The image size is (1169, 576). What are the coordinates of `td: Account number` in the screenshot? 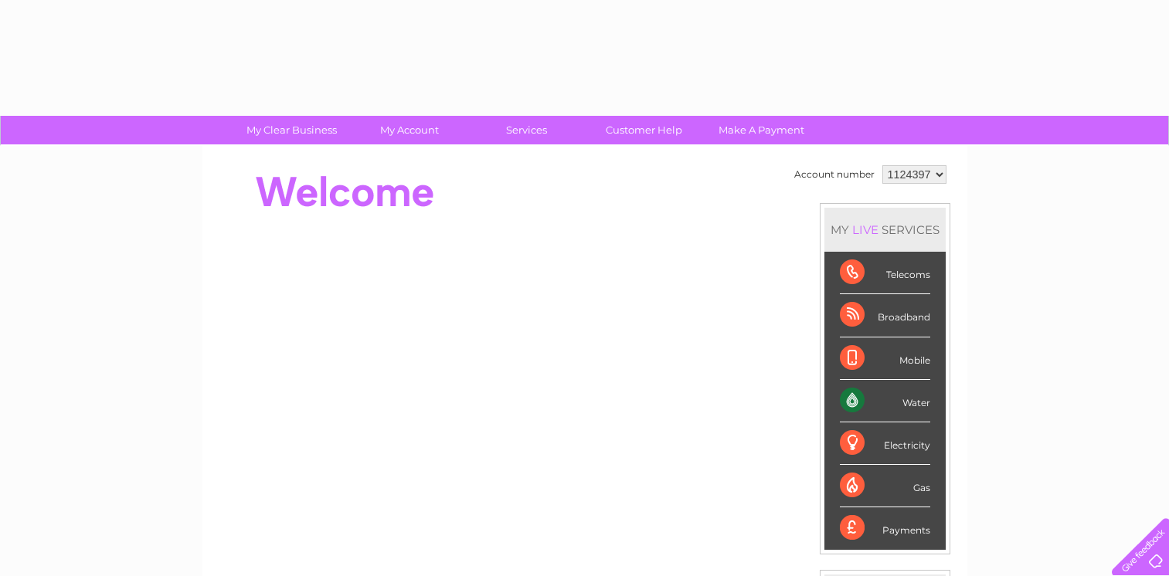 It's located at (834, 175).